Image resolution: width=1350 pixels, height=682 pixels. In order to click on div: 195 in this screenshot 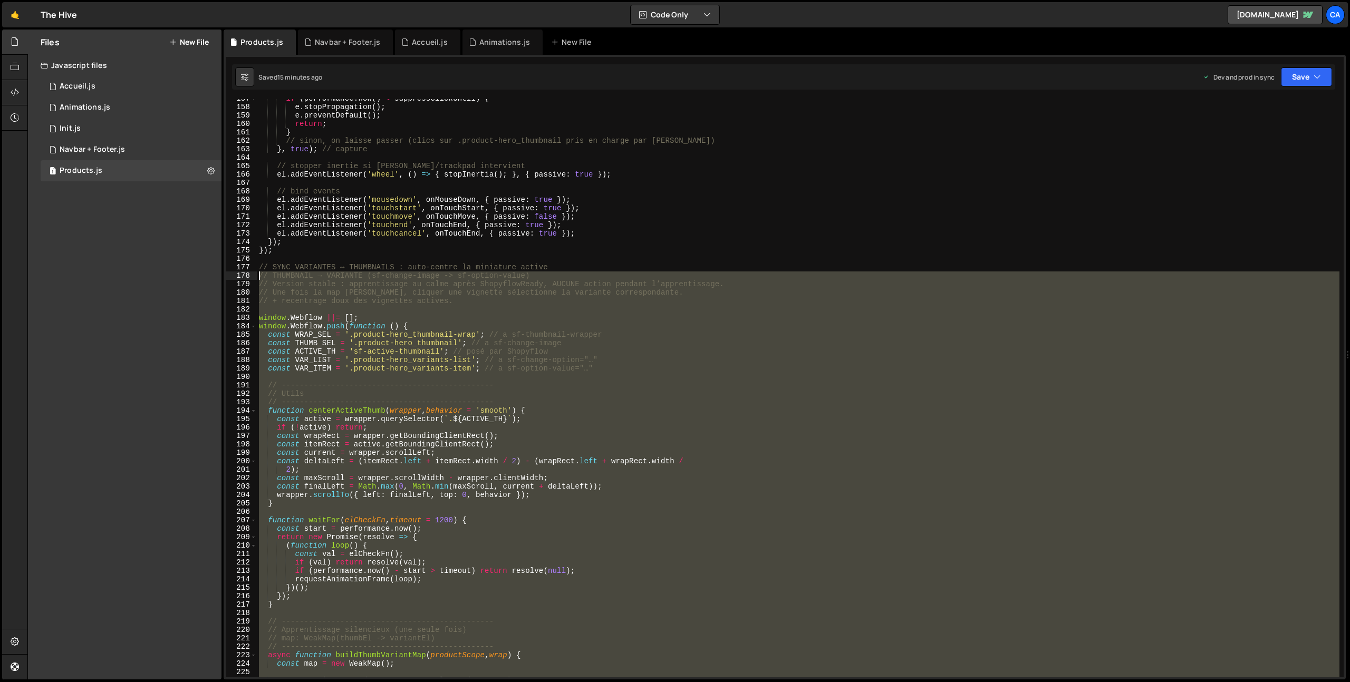, I will do `click(241, 419)`.